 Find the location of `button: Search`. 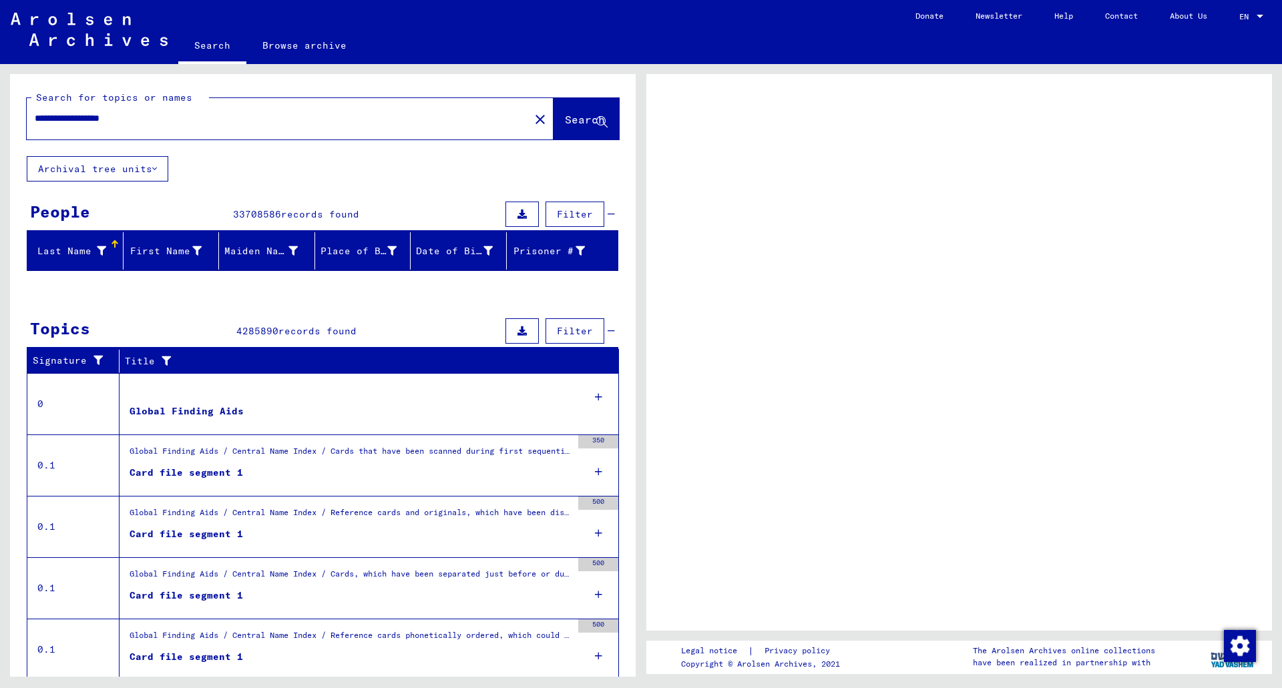

button: Search is located at coordinates (586, 119).